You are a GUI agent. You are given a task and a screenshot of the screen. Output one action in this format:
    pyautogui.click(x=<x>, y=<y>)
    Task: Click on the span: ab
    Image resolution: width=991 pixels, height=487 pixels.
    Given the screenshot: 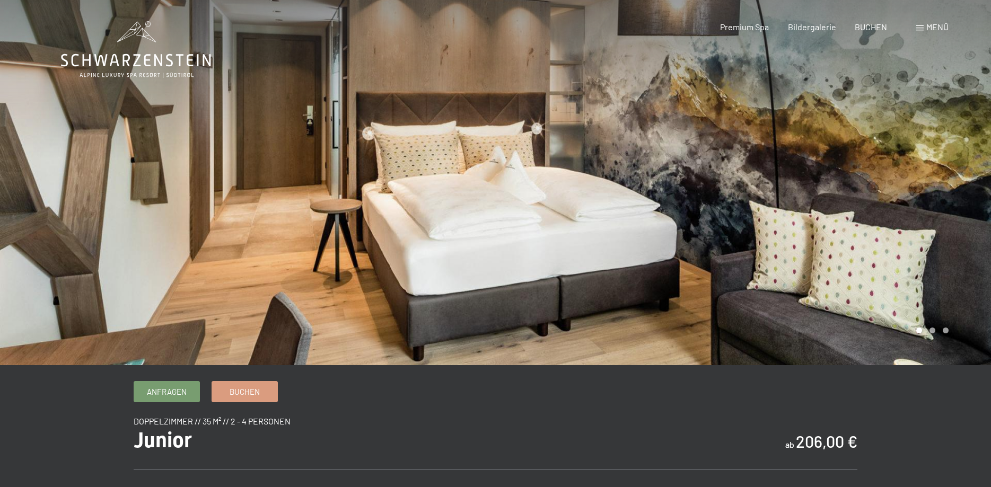 What is the action you would take?
    pyautogui.click(x=790, y=444)
    